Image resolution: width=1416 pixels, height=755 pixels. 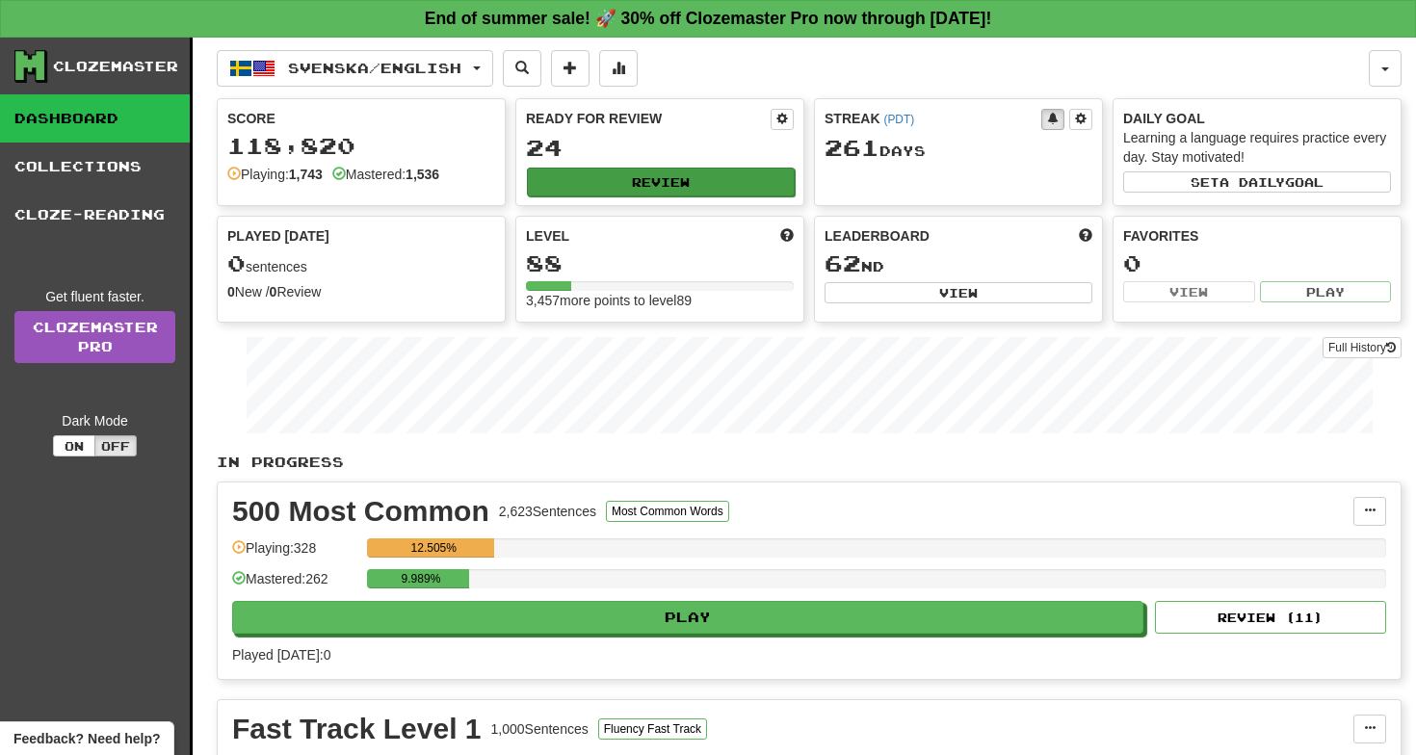 What do you see at coordinates (1085, 236) in the screenshot?
I see `span: This week in points, UTC` at bounding box center [1085, 236].